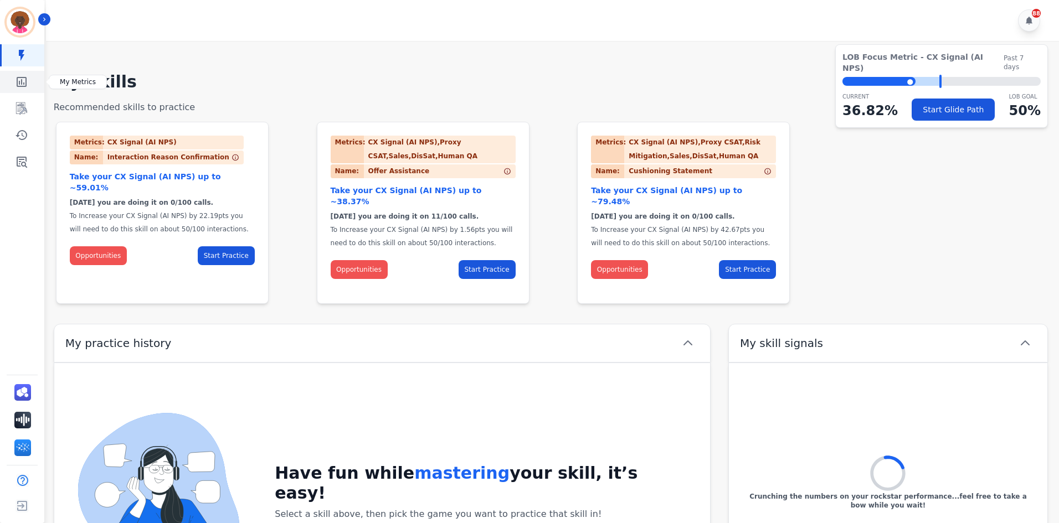  I want to click on span: To Increase your CX Signal (AI NPS) by 22.19pts you will need to do this skill on about 50/100 in..., so click(159, 223).